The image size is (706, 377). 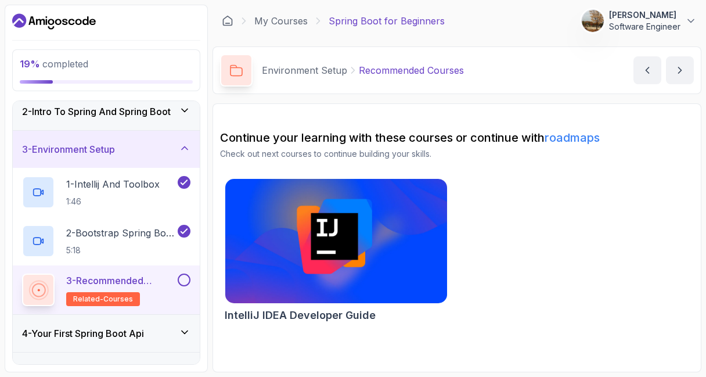 I want to click on button: 4-Your First Spring Boot Api, so click(x=106, y=333).